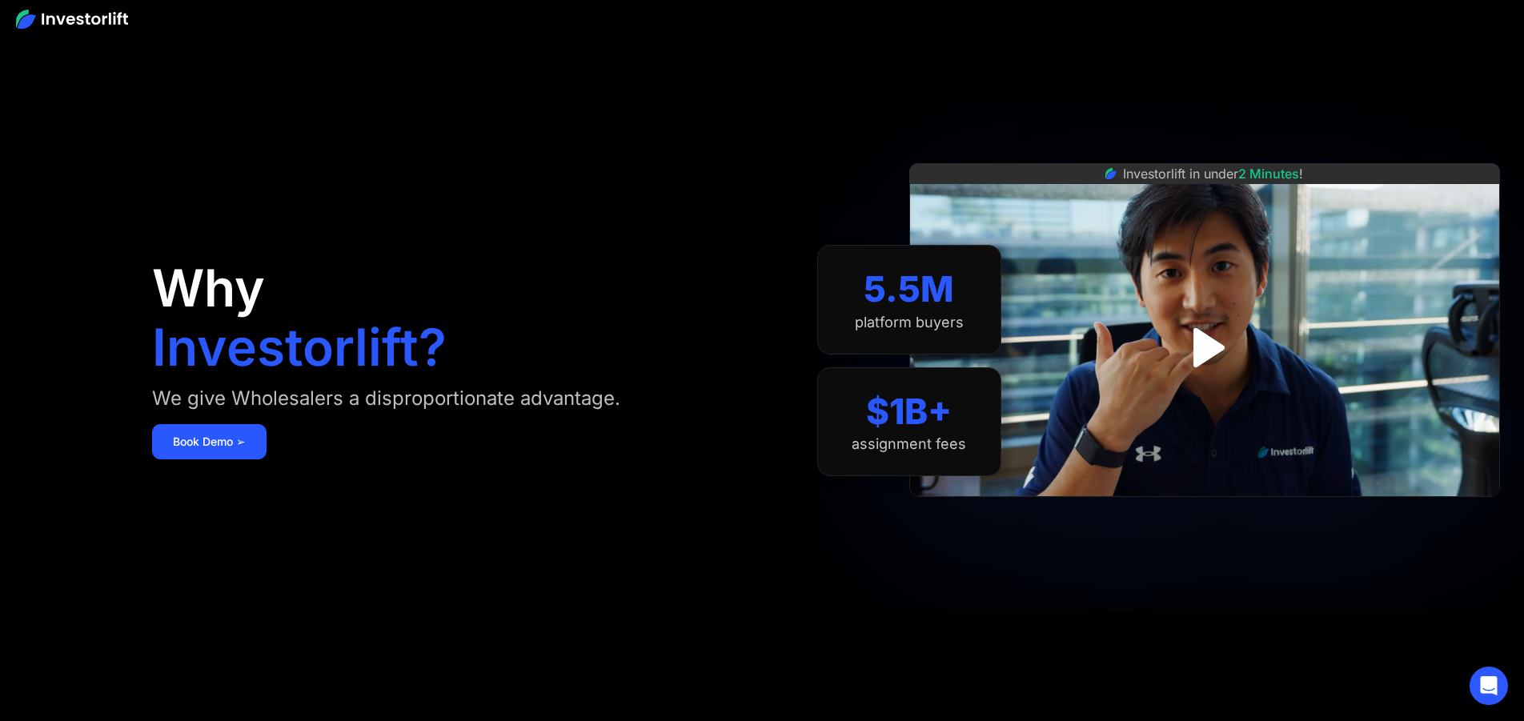  I want to click on div: We give Wholesalers a disproportionate advantage., so click(386, 399).